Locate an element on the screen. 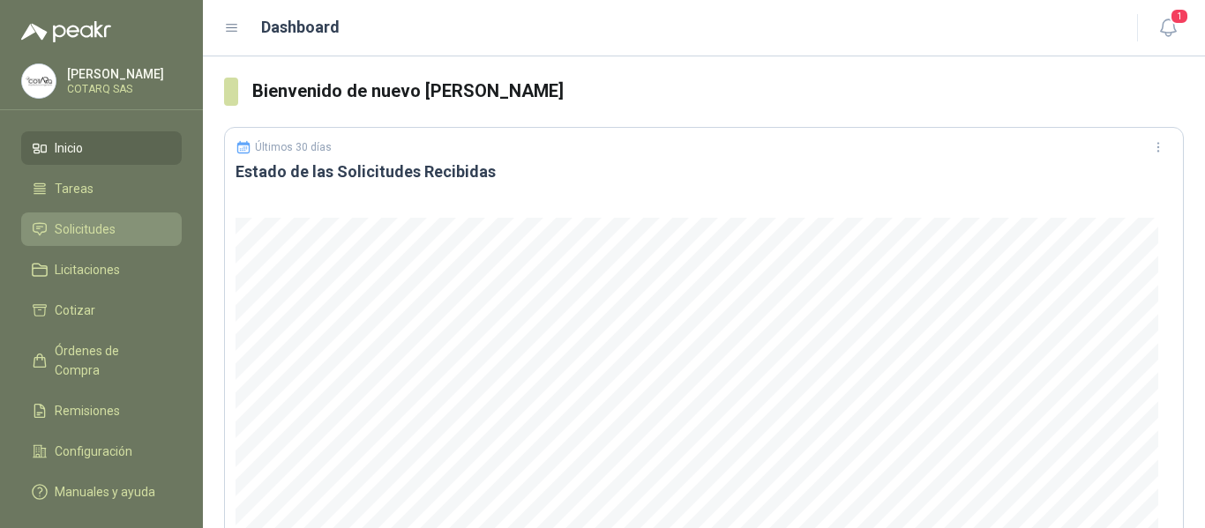 This screenshot has height=528, width=1205. span: Órdenes de Compra is located at coordinates (109, 361).